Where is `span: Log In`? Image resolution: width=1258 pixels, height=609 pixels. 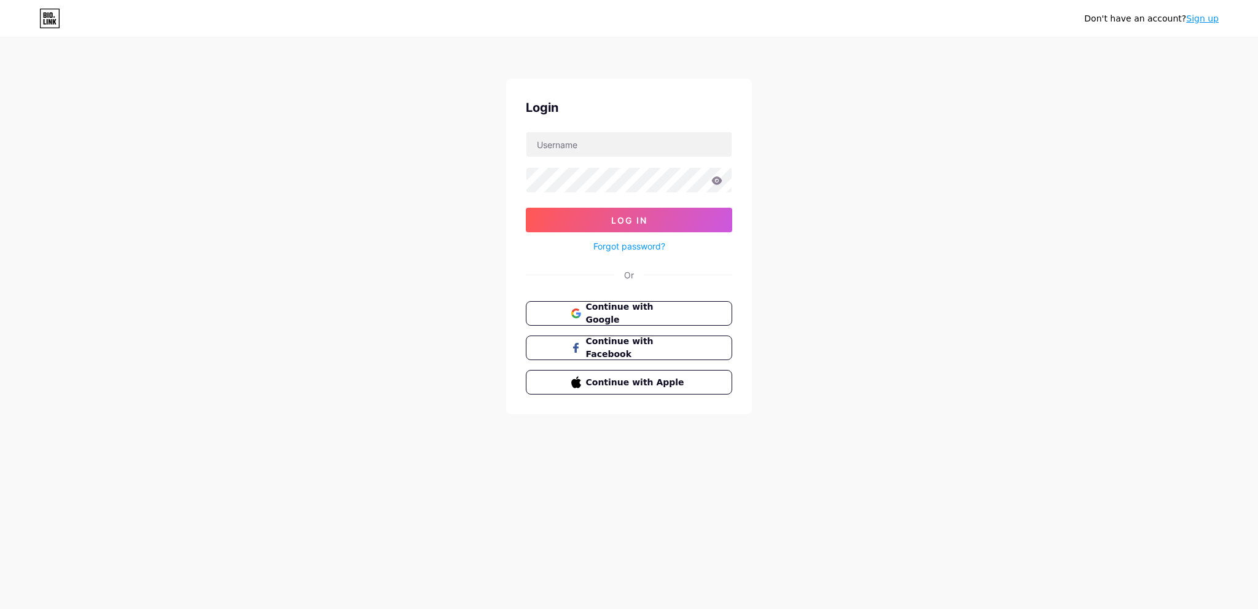 span: Log In is located at coordinates (629, 220).